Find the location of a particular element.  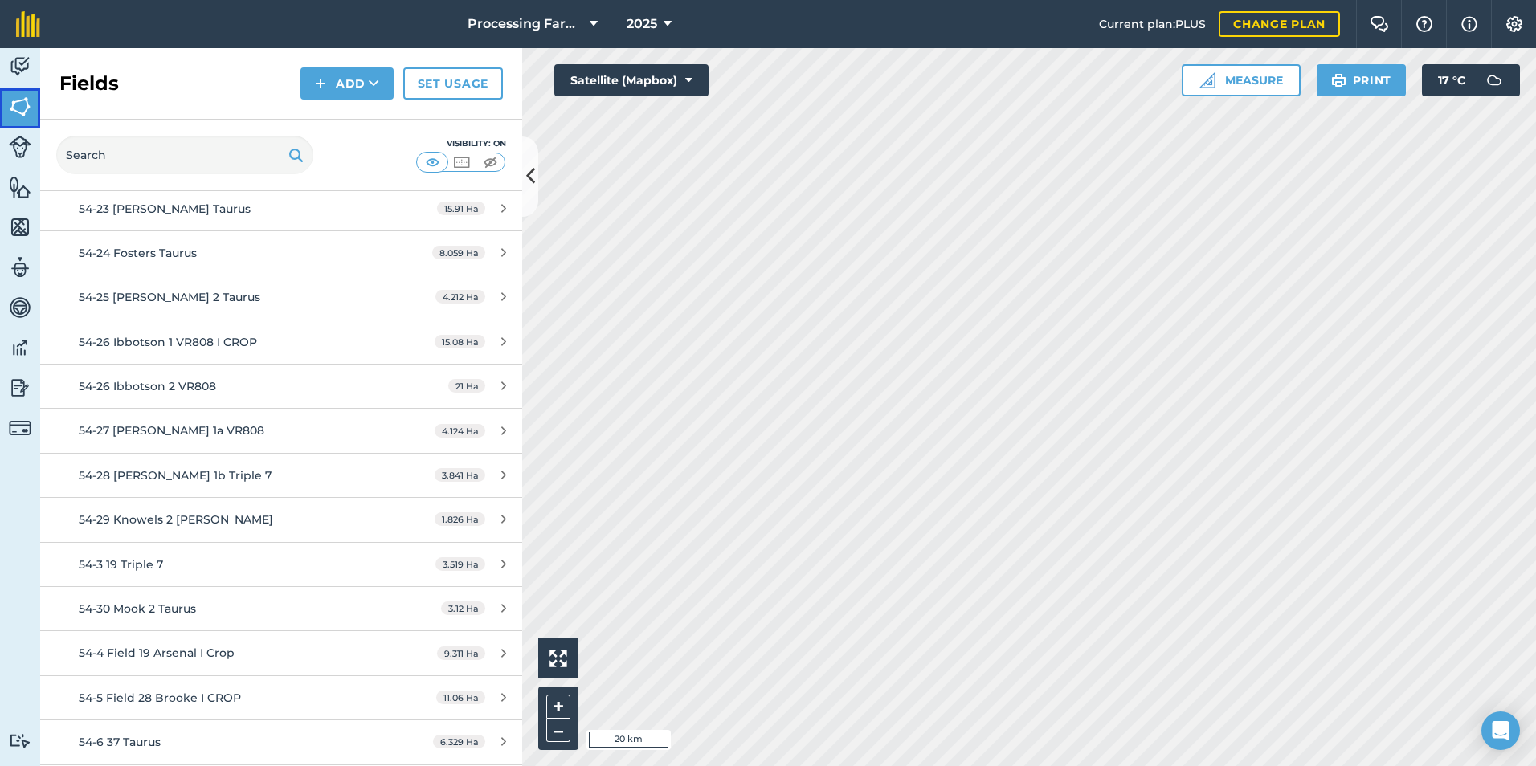

span: 3.841 Ha is located at coordinates (459, 475).